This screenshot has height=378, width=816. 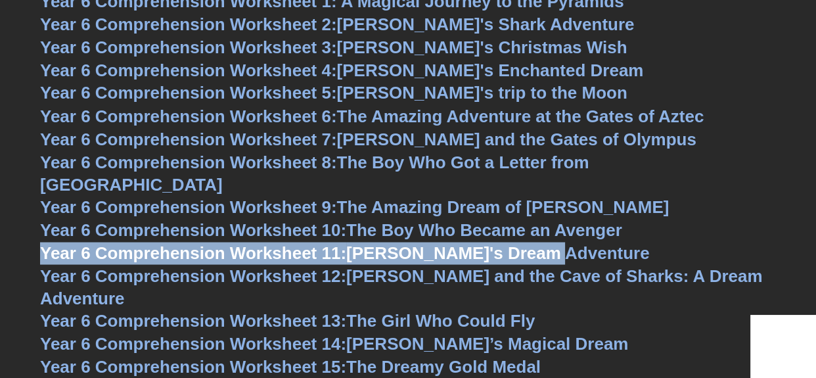 I want to click on span: Year 6 Comprehension Worksheet 12:, so click(x=193, y=275).